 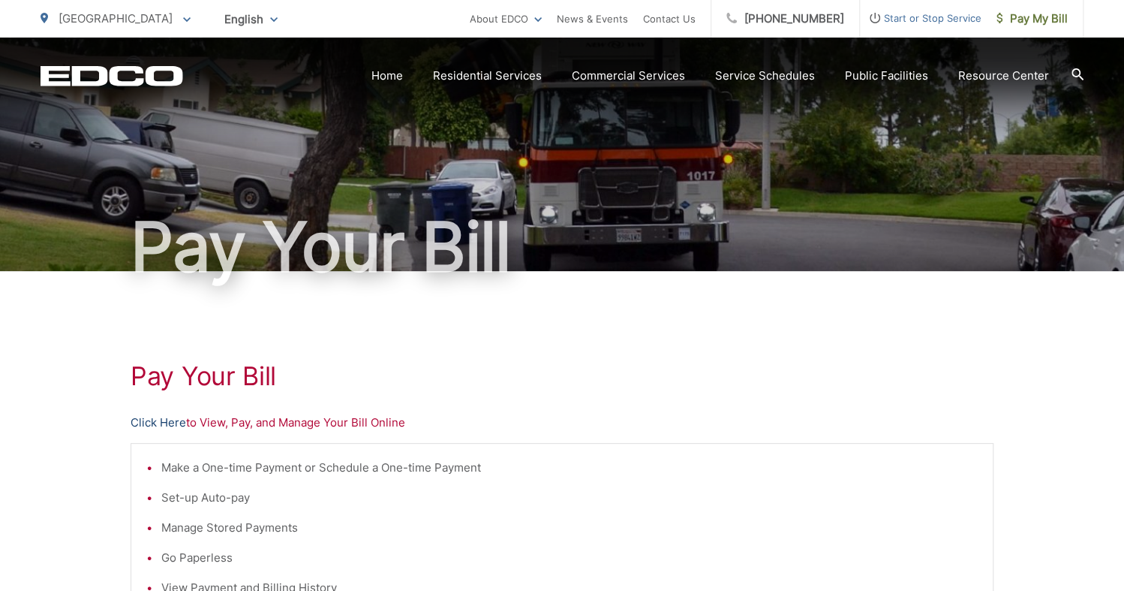 I want to click on span: English, so click(x=251, y=19).